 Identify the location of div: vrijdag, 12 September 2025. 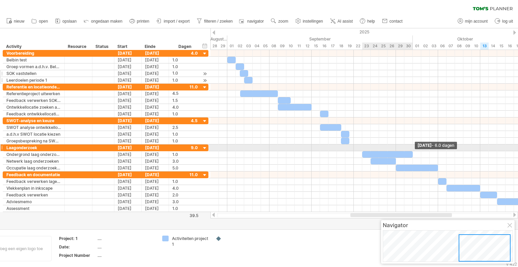
(307, 46).